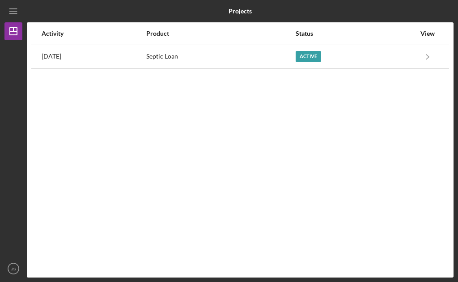  What do you see at coordinates (240, 11) in the screenshot?
I see `b: Projects` at bounding box center [240, 11].